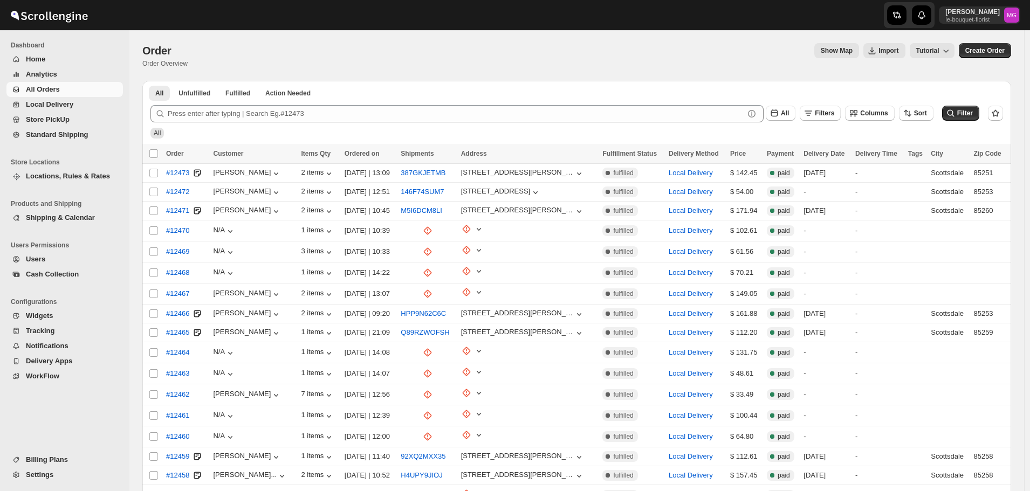 The width and height of the screenshot is (1030, 491). Describe the element at coordinates (836, 51) in the screenshot. I see `button: Map action label` at that location.